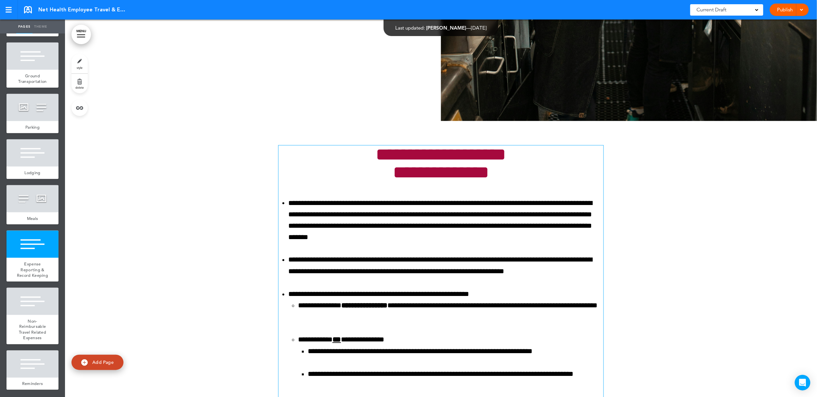 Image resolution: width=817 pixels, height=397 pixels. I want to click on span: Net Health Employee Travel & Expense Policy, so click(82, 10).